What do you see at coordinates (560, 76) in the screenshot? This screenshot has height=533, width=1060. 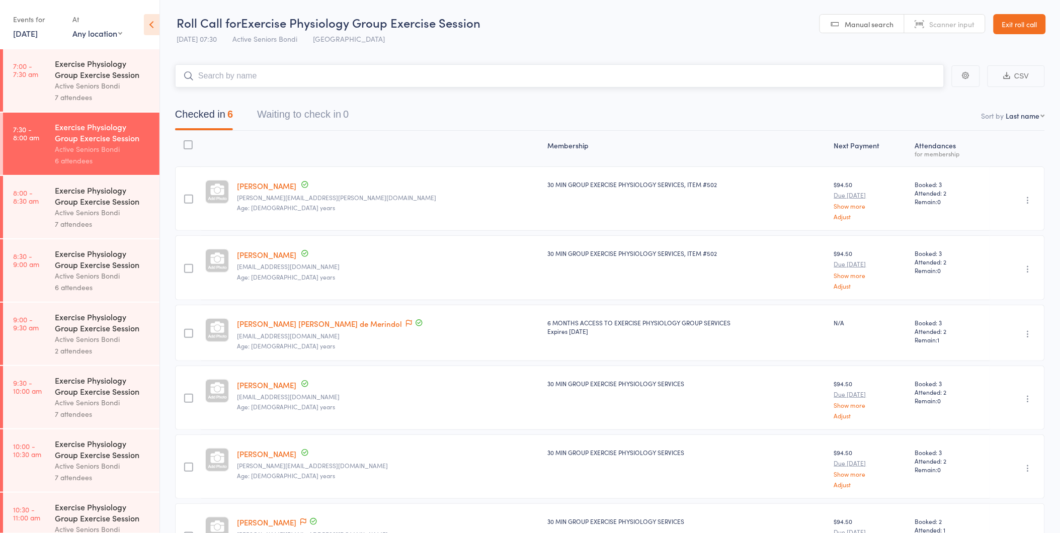 I see `input: Search by name` at bounding box center [560, 76].